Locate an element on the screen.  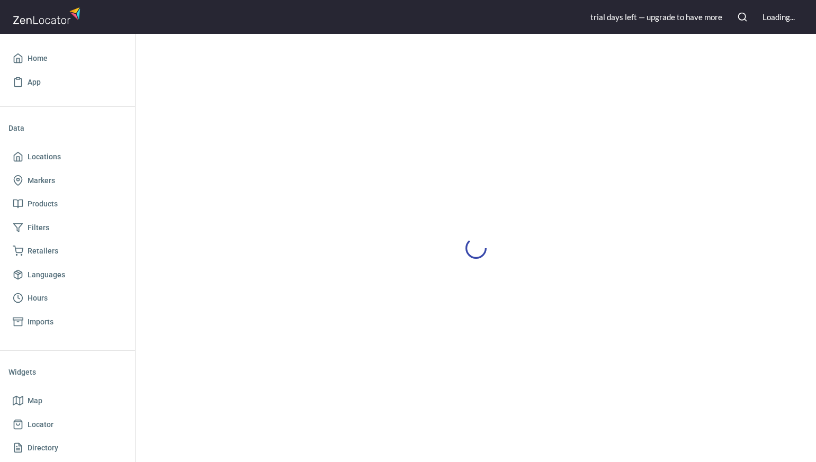
a: Products is located at coordinates (67, 204).